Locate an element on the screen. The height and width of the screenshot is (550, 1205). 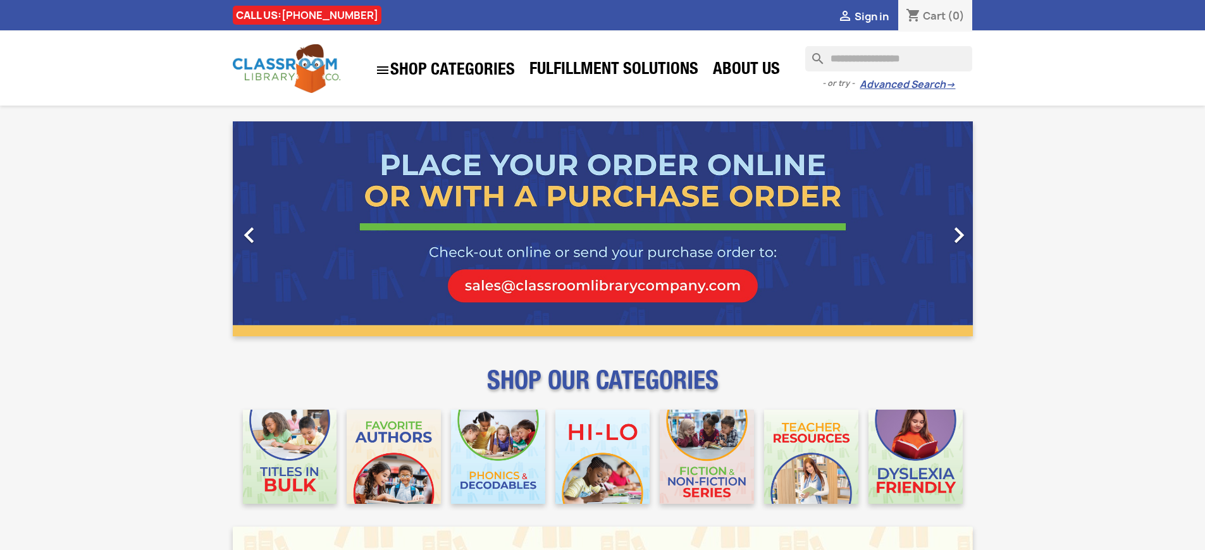
img: CLC_HiLo_Mobile.jpg is located at coordinates (602, 457).